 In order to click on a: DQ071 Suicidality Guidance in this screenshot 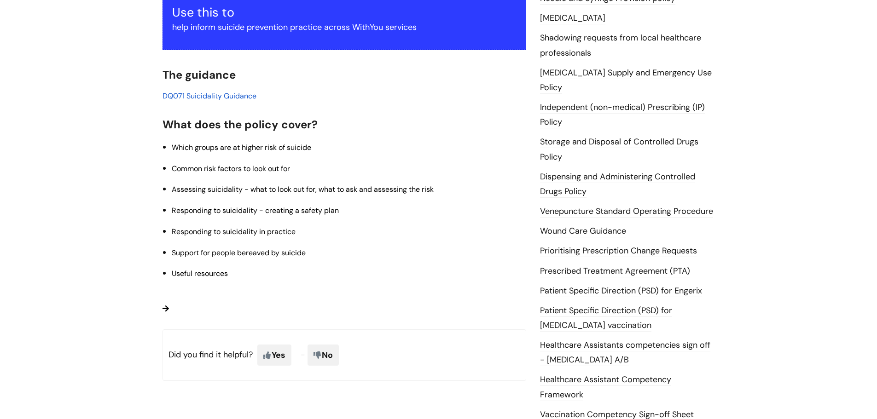, I will do `click(209, 96)`.